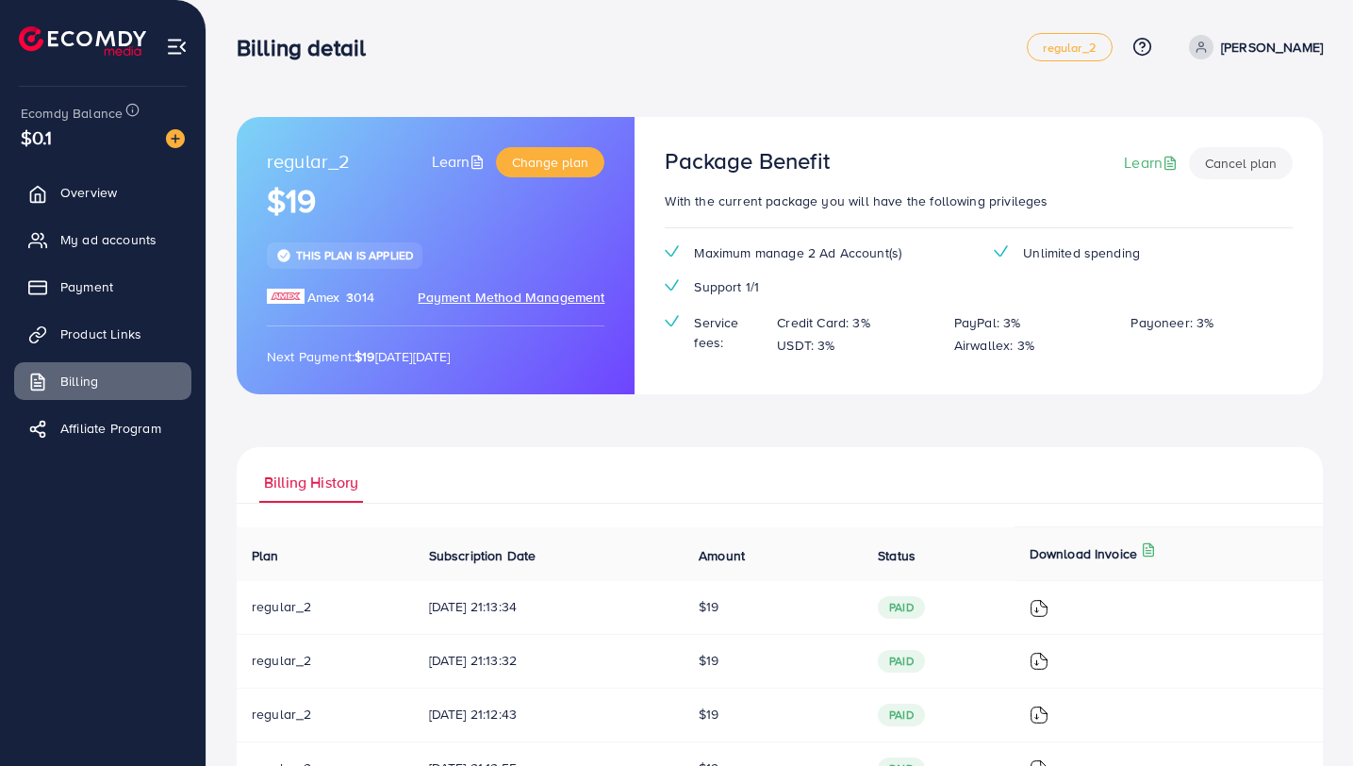  What do you see at coordinates (994, 345) in the screenshot?
I see `p: Airwallex: 3%` at bounding box center [994, 345].